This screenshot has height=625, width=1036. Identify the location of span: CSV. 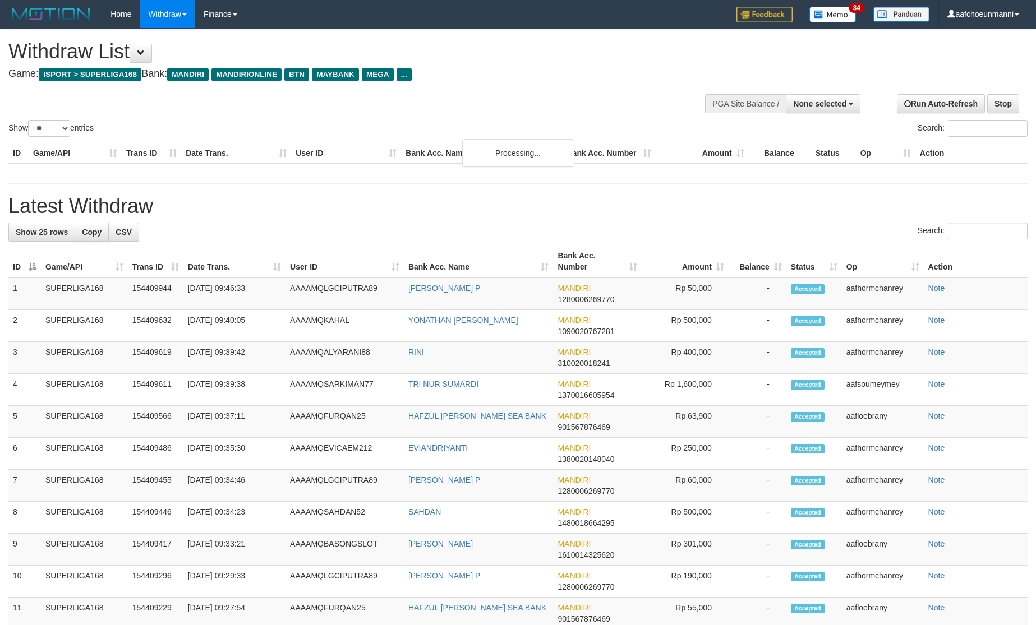
(123, 232).